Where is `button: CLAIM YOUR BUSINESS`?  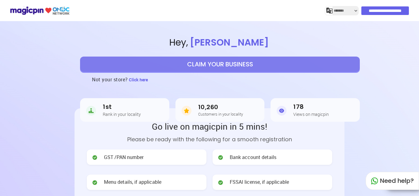 button: CLAIM YOUR BUSINESS is located at coordinates (220, 64).